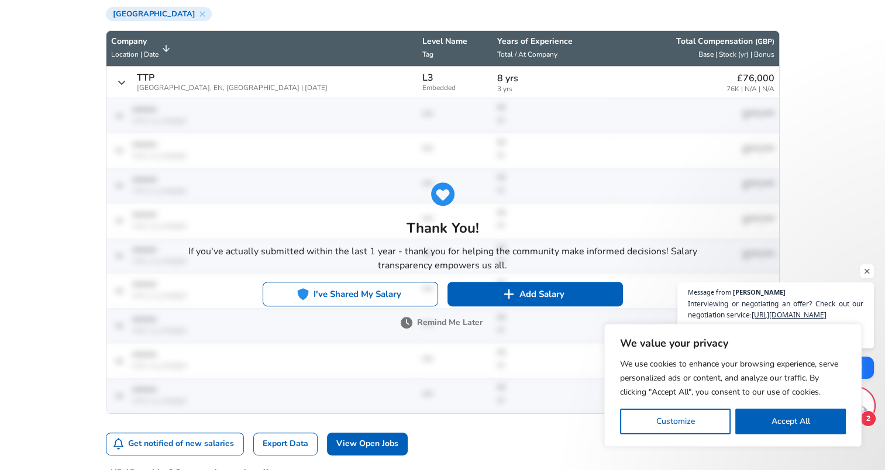  What do you see at coordinates (733, 385) in the screenshot?
I see `div: We value your privacy` at bounding box center [733, 385].